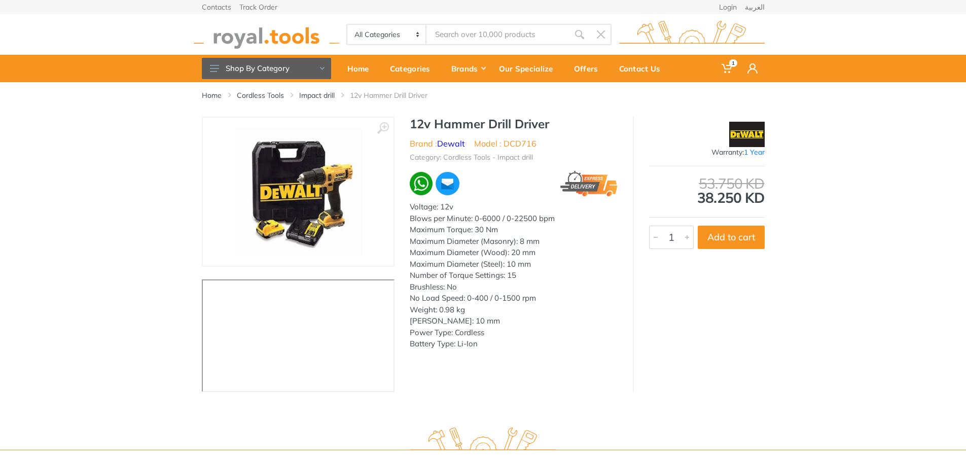  What do you see at coordinates (514, 207) in the screenshot?
I see `div: Voltage: 12v` at bounding box center [514, 207].